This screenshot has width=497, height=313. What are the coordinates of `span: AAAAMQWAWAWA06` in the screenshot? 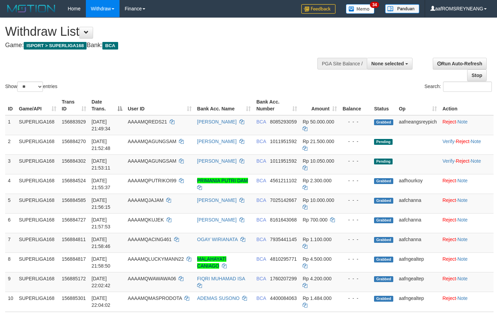 It's located at (152, 278).